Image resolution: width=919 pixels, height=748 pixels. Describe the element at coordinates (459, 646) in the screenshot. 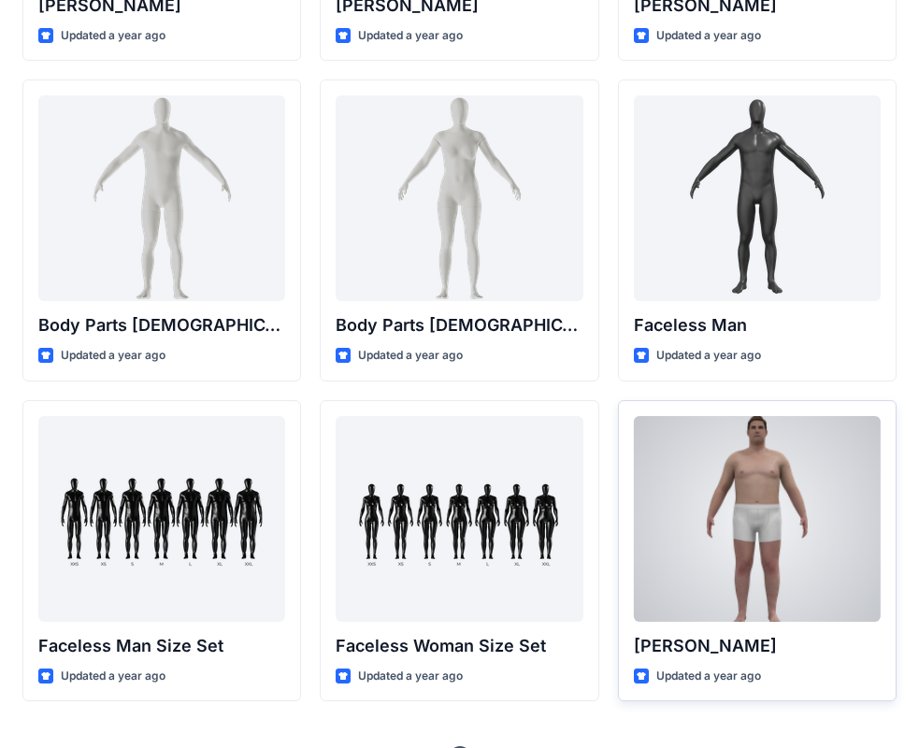

I see `p: Faceless Woman Size Set` at that location.